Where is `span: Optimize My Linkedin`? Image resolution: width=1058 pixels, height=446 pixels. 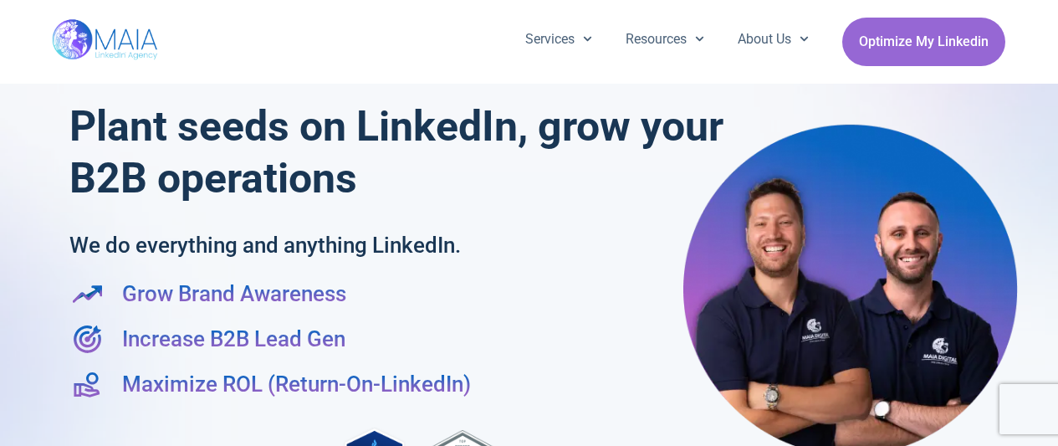
span: Optimize My Linkedin is located at coordinates (923, 42).